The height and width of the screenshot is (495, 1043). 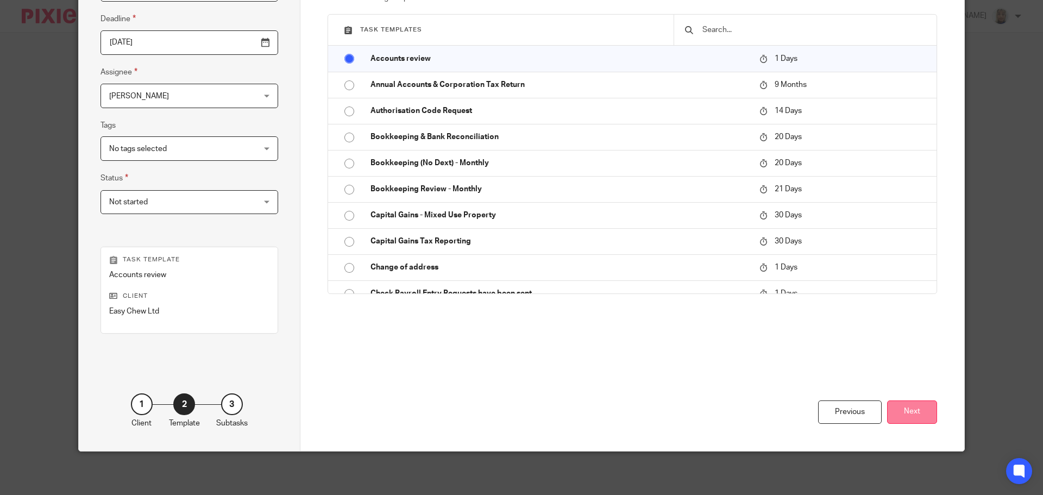 What do you see at coordinates (232, 423) in the screenshot?
I see `p: Subtasks` at bounding box center [232, 423].